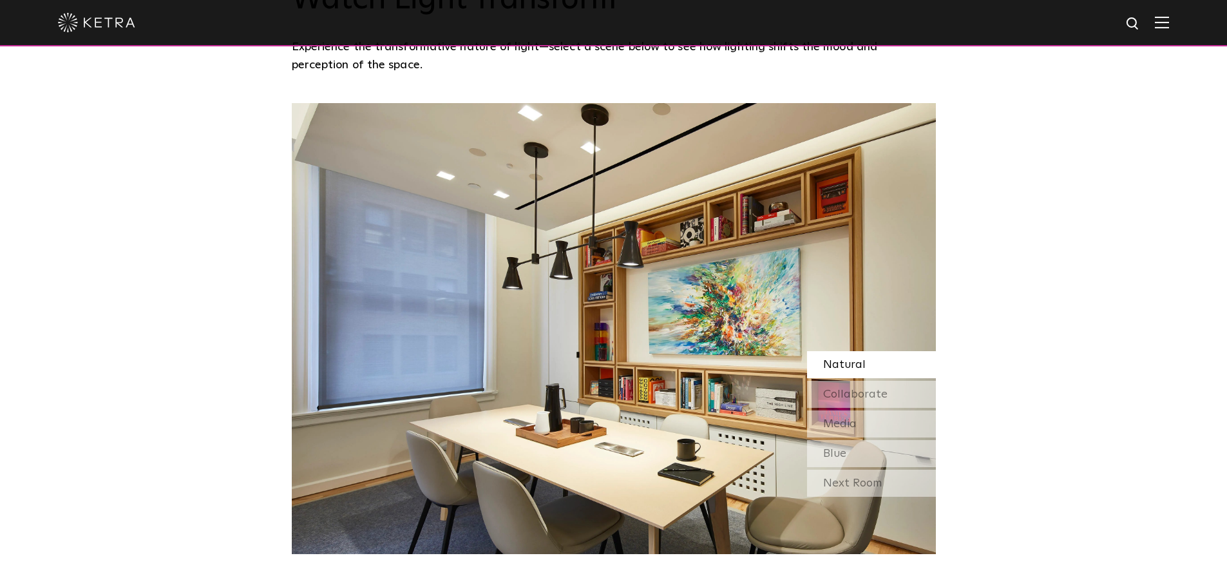  What do you see at coordinates (1133, 24) in the screenshot?
I see `img: search icon` at bounding box center [1133, 24].